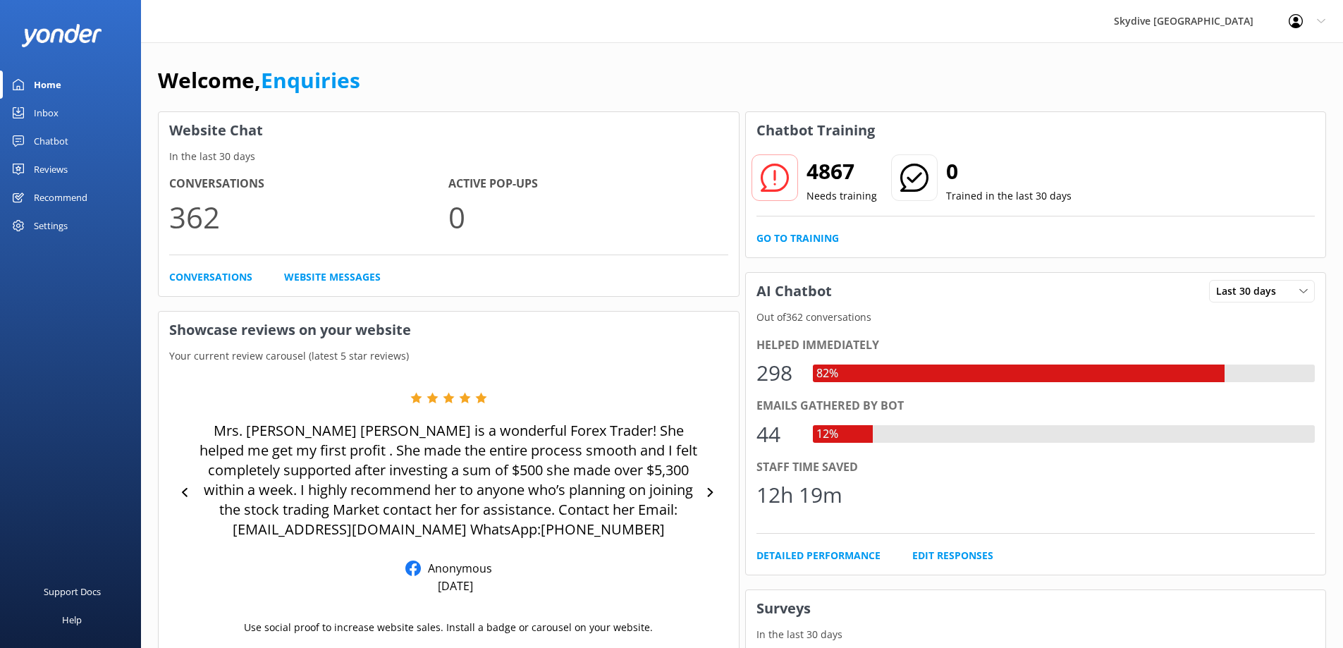  I want to click on p: Trained in the last 30 days, so click(1008, 196).